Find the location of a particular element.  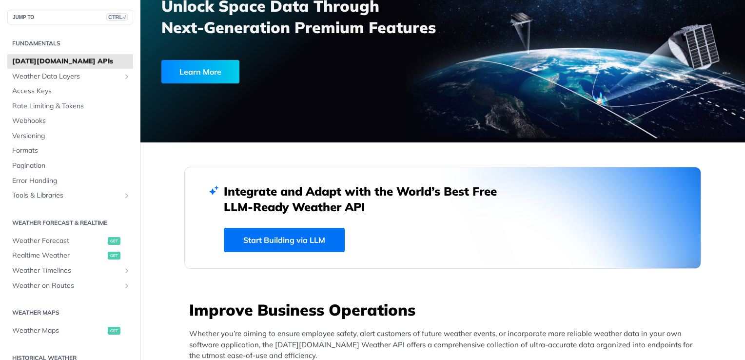

button: Show subpages for Weather Timelines is located at coordinates (127, 271).